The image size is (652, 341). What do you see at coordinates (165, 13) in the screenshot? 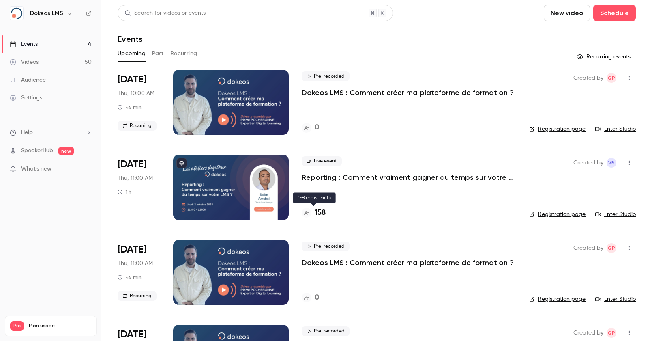
I see `div: Search for videos or events` at bounding box center [165, 13].